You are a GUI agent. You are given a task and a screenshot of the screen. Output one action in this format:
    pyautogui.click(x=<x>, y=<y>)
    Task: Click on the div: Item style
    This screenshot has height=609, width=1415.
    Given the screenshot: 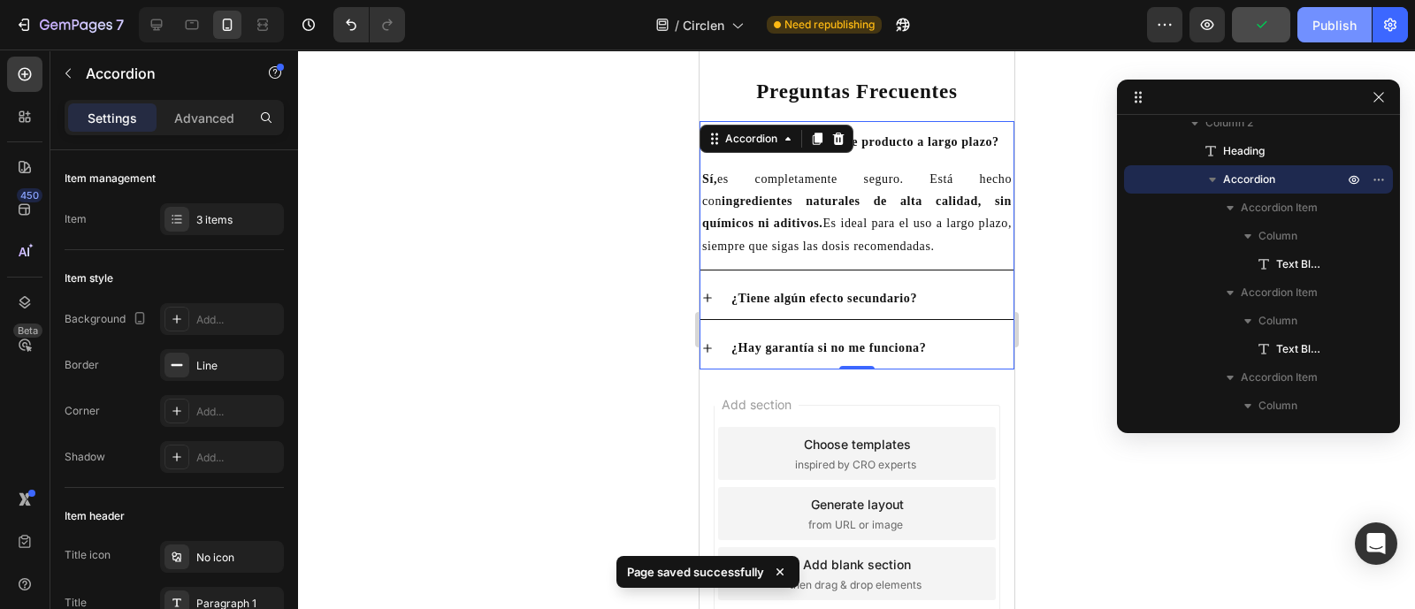 What is the action you would take?
    pyautogui.click(x=88, y=279)
    